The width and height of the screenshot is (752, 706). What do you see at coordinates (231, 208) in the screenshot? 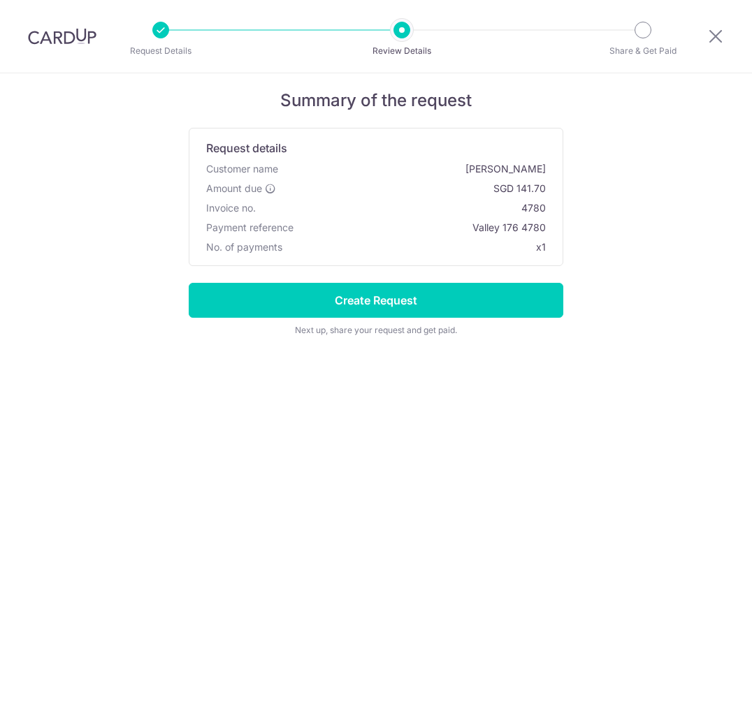
I see `span: Invoice no.` at bounding box center [231, 208].